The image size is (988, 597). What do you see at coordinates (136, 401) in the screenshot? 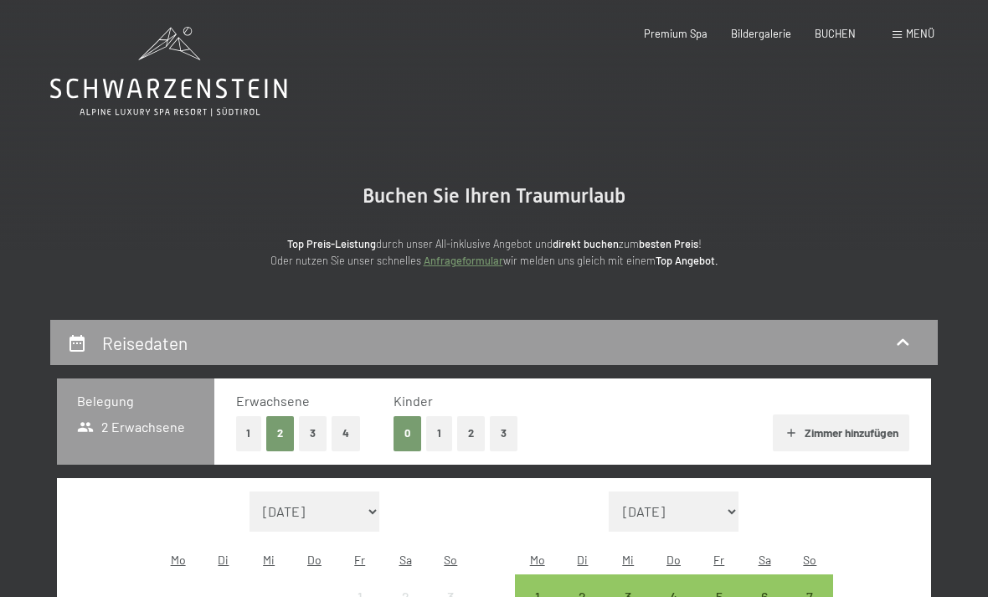
I see `h3: Belegung` at bounding box center [136, 401].